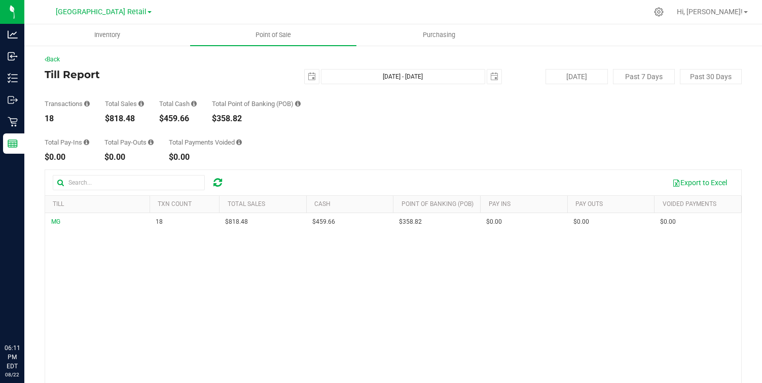  What do you see at coordinates (246, 204) in the screenshot?
I see `a: Total Sales` at bounding box center [246, 204].